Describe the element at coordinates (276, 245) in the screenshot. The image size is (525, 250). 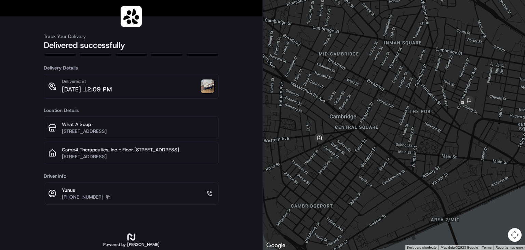
I see `a: Open this area in Google Maps (opens a new window)` at that location.